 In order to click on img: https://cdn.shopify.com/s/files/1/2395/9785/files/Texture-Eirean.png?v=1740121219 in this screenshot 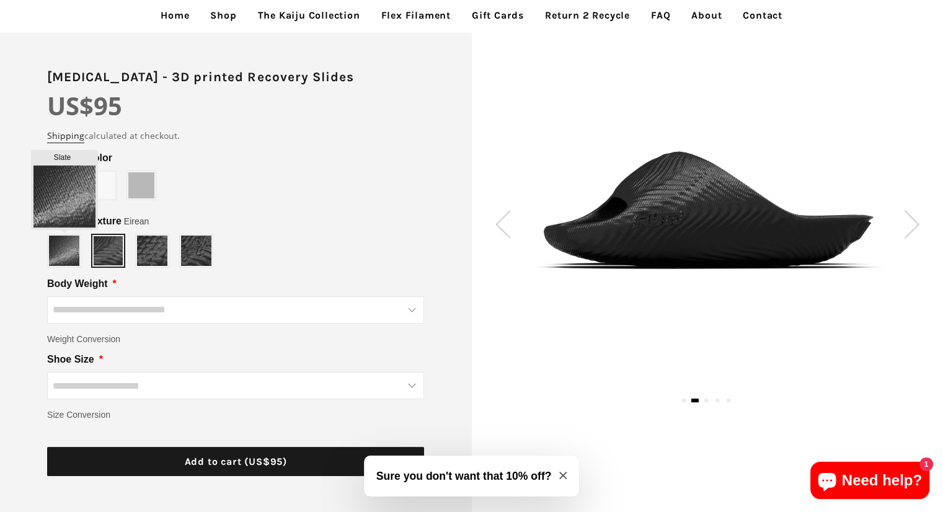, I will do `click(108, 250)`.